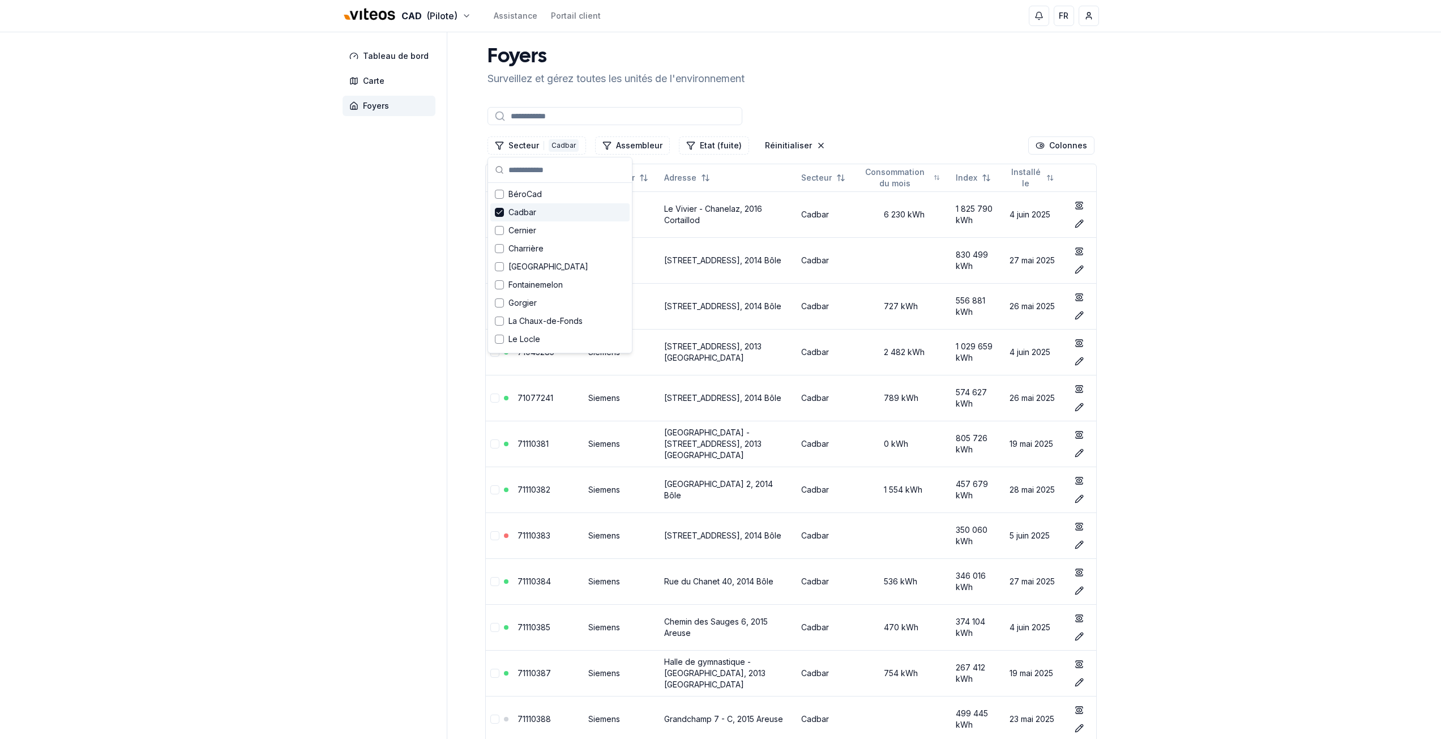 The height and width of the screenshot is (739, 1441). I want to click on a: Portail client, so click(576, 16).